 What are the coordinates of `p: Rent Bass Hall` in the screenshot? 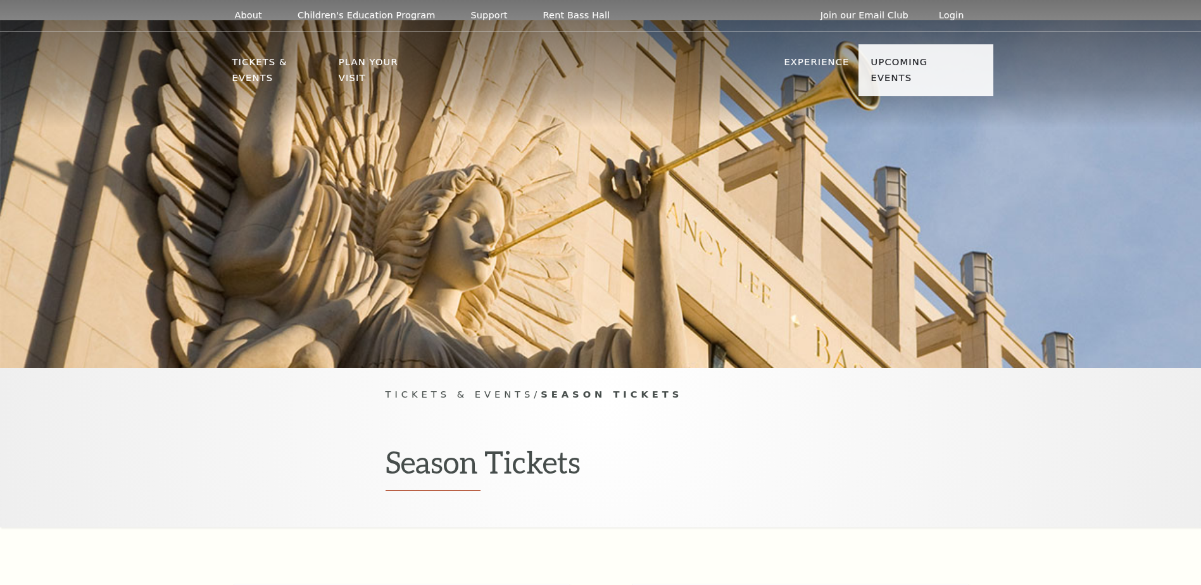 It's located at (577, 15).